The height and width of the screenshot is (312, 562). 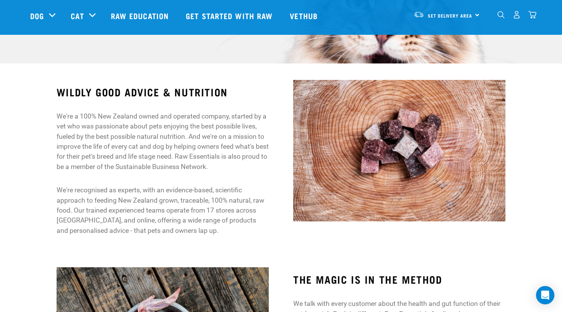 I want to click on img: home-icon@2x.png, so click(x=532, y=15).